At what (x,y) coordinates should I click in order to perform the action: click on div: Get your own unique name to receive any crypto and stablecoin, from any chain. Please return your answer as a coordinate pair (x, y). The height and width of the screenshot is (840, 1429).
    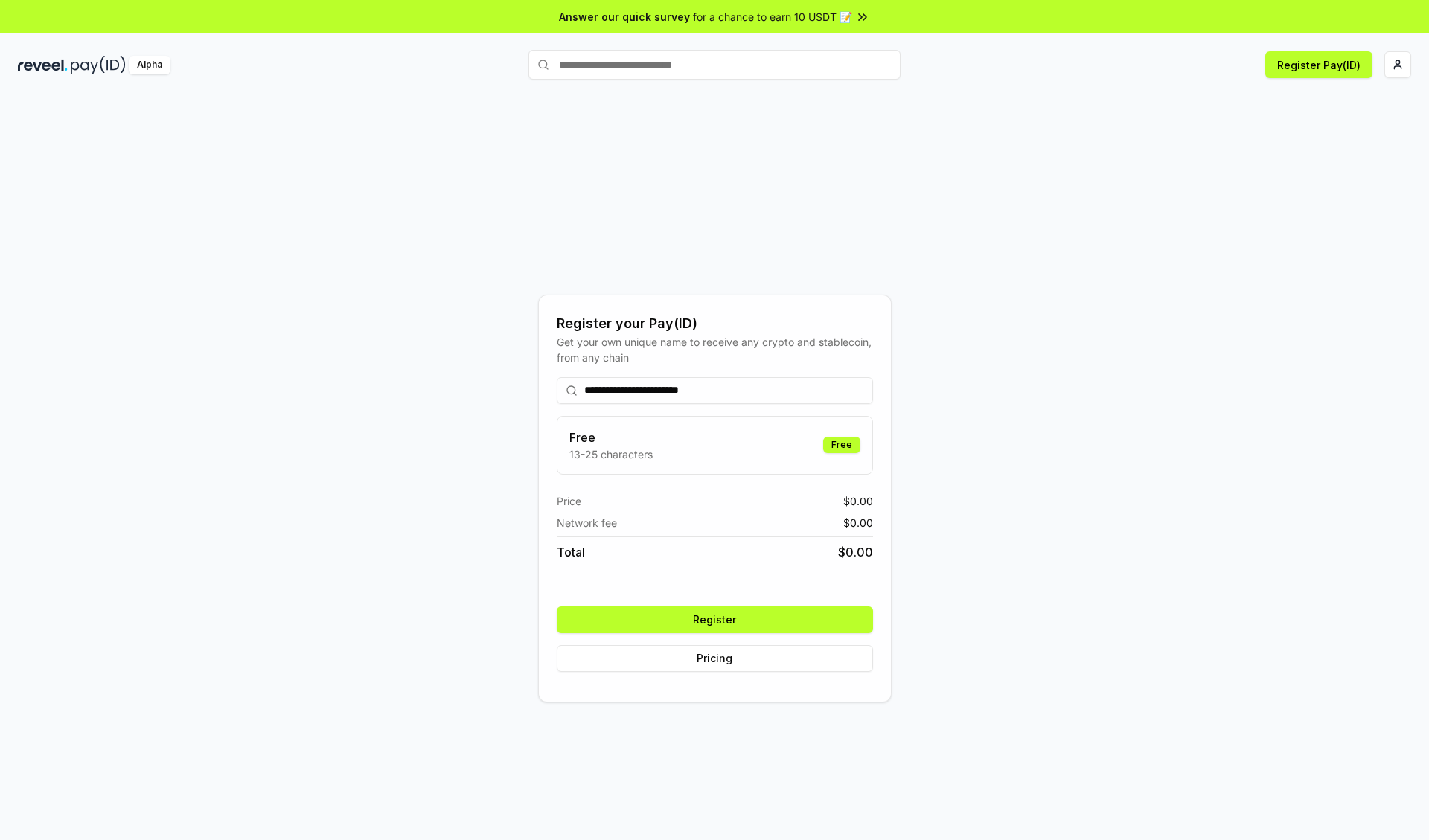
    Looking at the image, I should click on (715, 350).